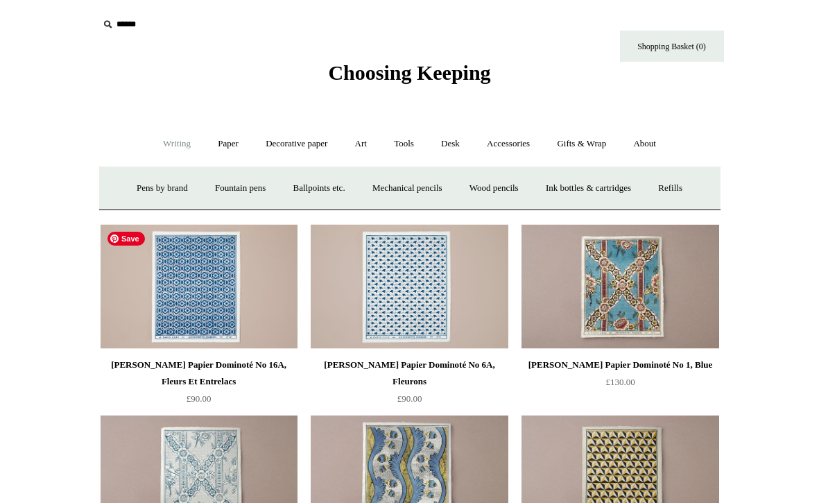 Image resolution: width=819 pixels, height=503 pixels. Describe the element at coordinates (409, 286) in the screenshot. I see `a: Antoinette Poisson Papier Dominoté No 6A, Fleurons Antoinette Poisson Papier Dominoté No 6A, Fleu...` at that location.